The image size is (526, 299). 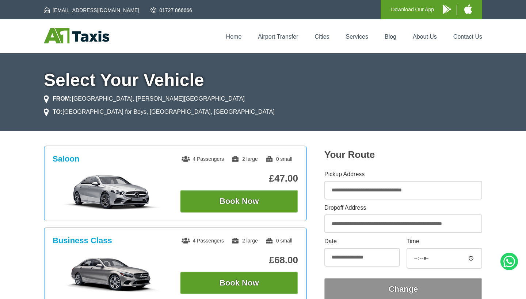 I want to click on img: Business Class, so click(x=111, y=274).